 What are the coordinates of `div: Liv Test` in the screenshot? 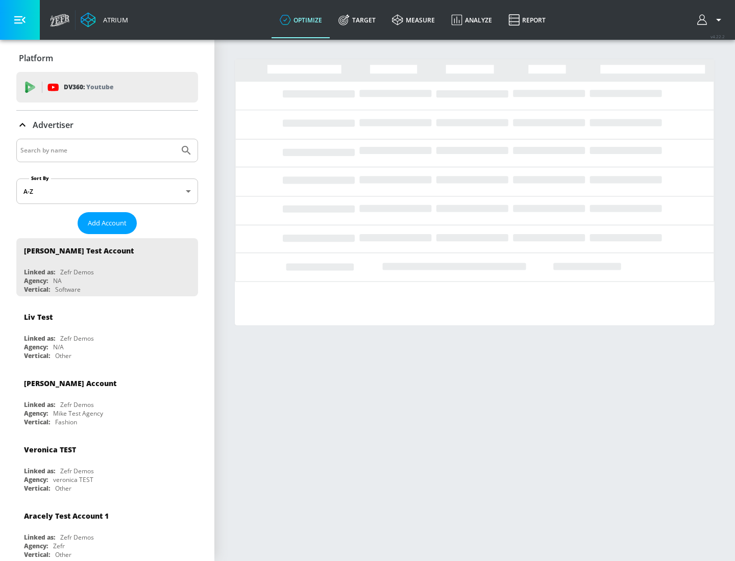 It's located at (38, 317).